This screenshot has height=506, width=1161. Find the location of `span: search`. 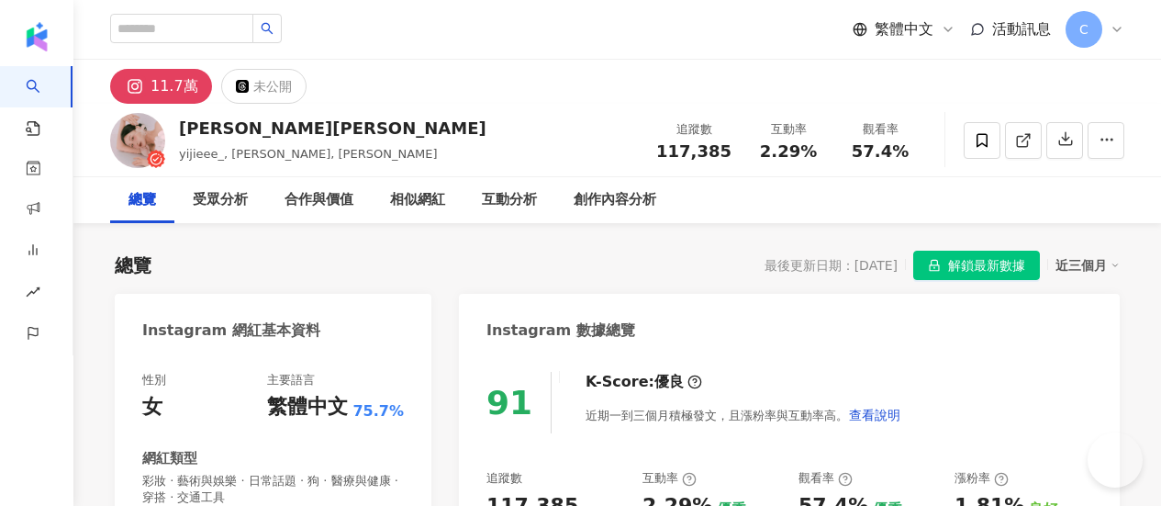

span: search is located at coordinates (267, 28).